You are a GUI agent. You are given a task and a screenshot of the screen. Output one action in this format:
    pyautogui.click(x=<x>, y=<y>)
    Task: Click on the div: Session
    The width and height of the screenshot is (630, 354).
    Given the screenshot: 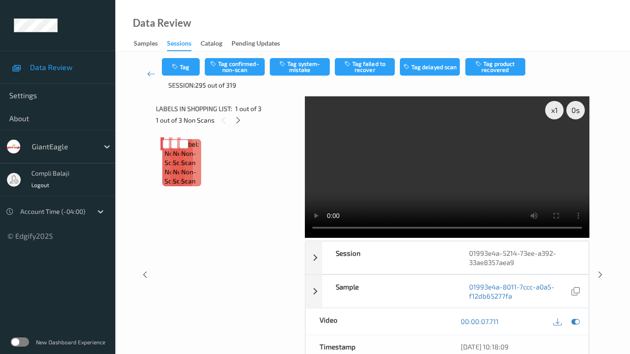 What is the action you would take?
    pyautogui.click(x=388, y=258)
    